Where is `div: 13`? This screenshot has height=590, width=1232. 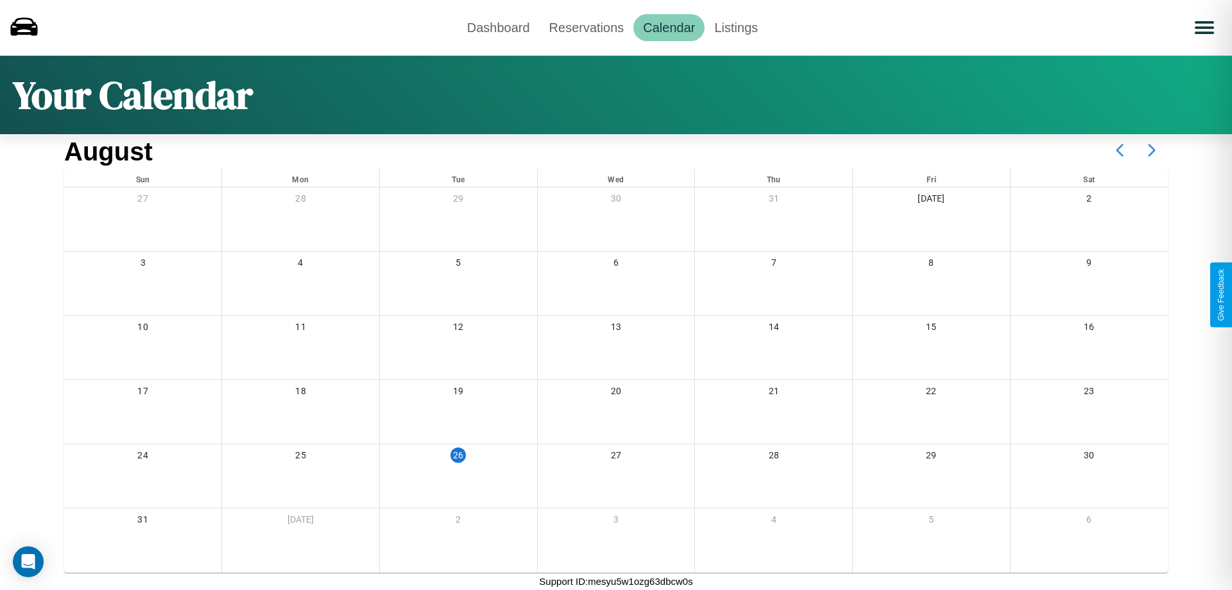
div: 13 is located at coordinates (616, 329).